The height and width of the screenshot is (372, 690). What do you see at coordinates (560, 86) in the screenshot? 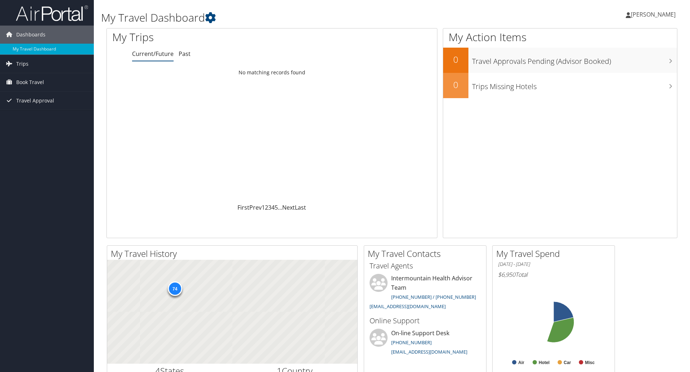
I see `a: 0Trips Missing Hotels` at bounding box center [560, 86].